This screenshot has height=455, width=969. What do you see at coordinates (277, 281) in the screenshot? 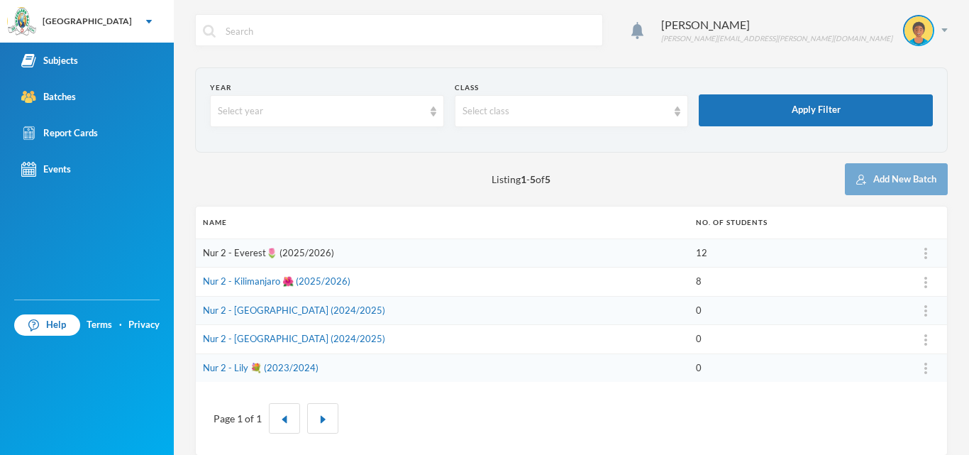
I see `a: Nur 2 - Kilimanjaro 🌺 (2025/2026)` at bounding box center [277, 281].